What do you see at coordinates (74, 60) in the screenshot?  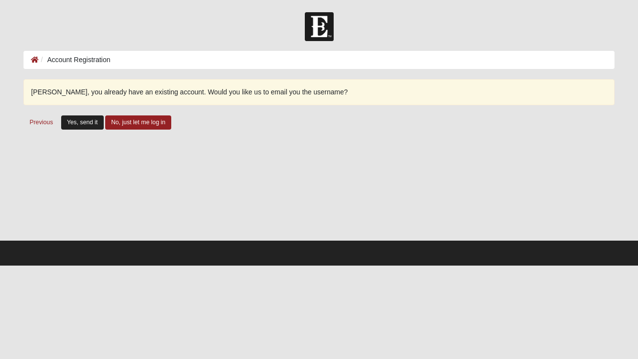 I see `li: Account Registration` at bounding box center [74, 60].